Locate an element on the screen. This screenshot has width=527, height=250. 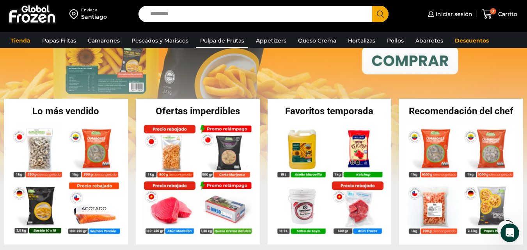
a: Queso Crema is located at coordinates (317, 41).